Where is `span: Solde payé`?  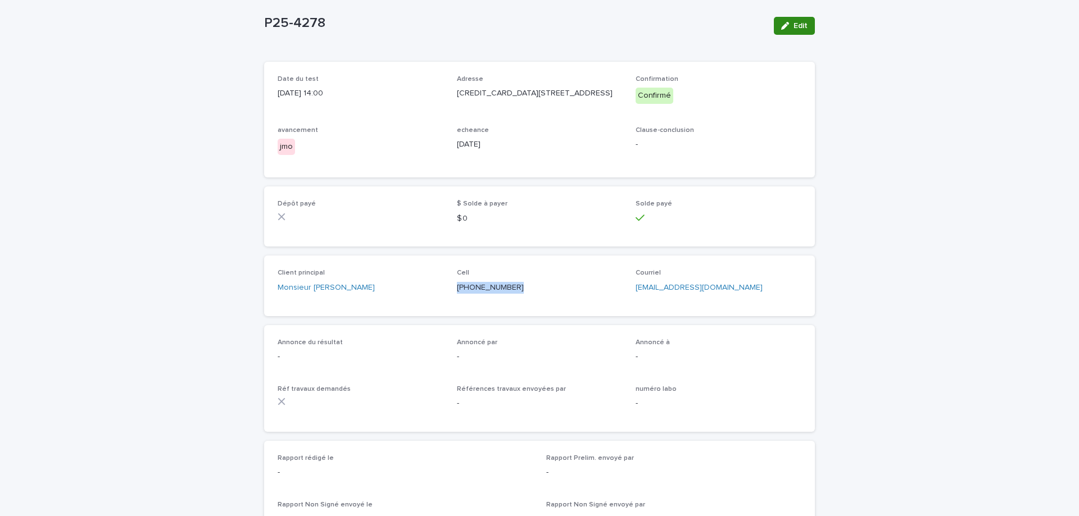
span: Solde payé is located at coordinates (654, 204).